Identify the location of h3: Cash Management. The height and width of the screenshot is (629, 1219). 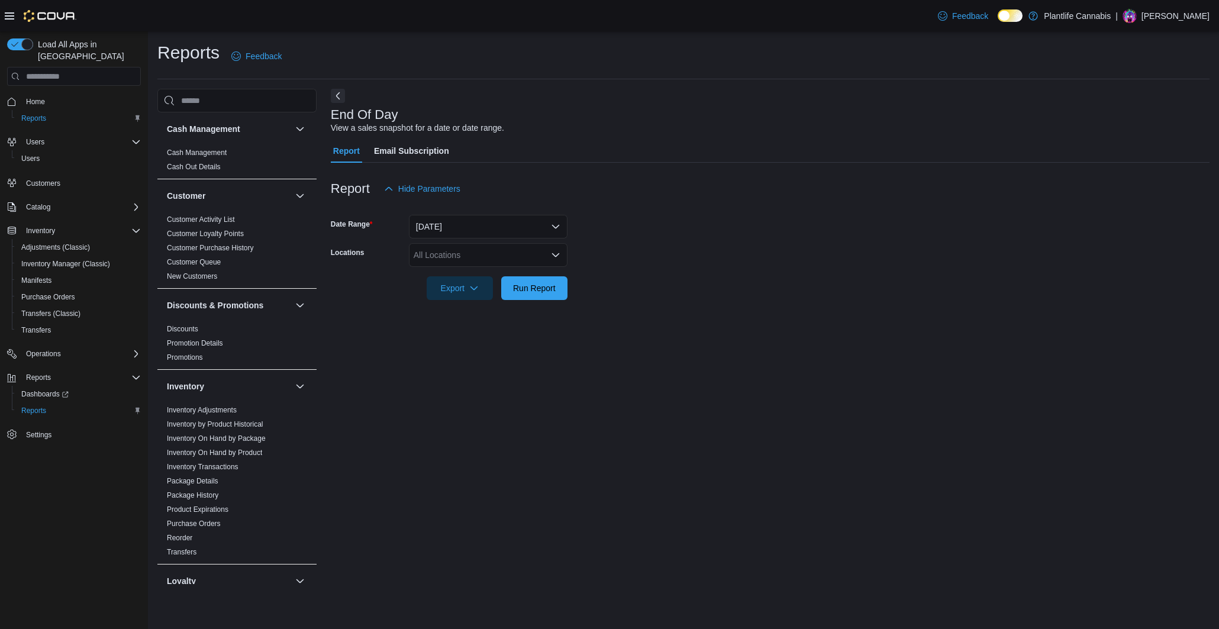
(204, 129).